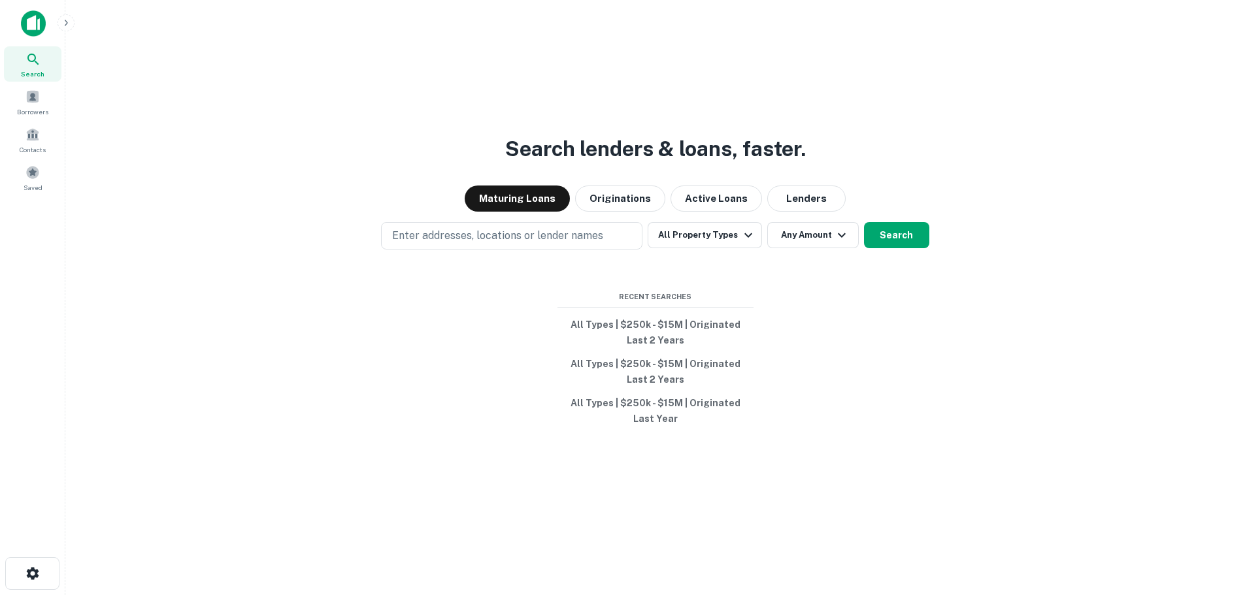  What do you see at coordinates (33, 102) in the screenshot?
I see `a: Borrowers` at bounding box center [33, 102].